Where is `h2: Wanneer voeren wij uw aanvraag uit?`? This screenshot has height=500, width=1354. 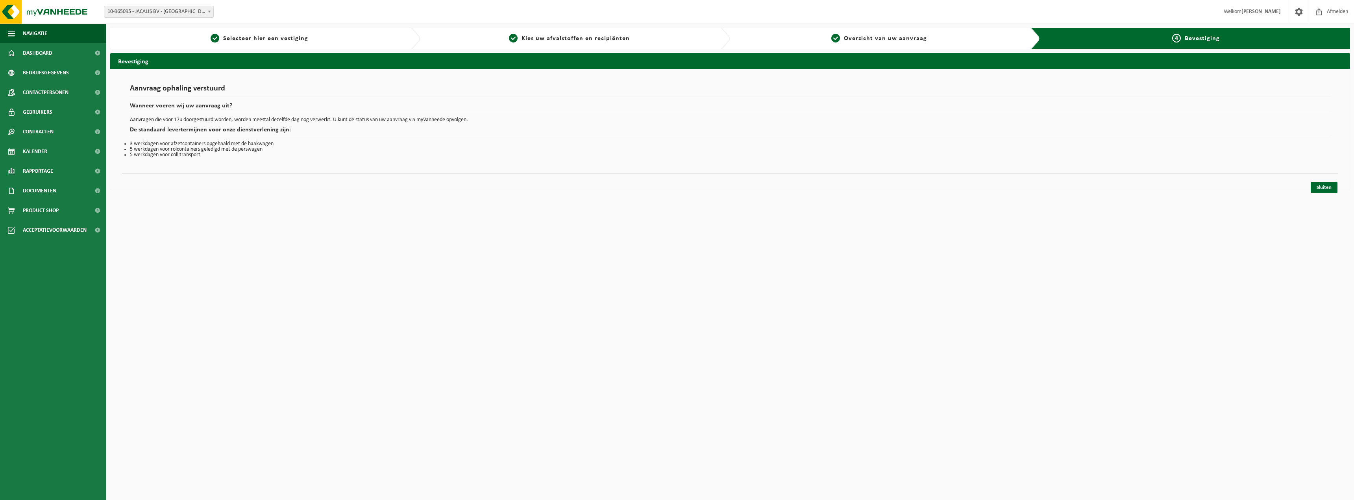 h2: Wanneer voeren wij uw aanvraag uit? is located at coordinates (730, 108).